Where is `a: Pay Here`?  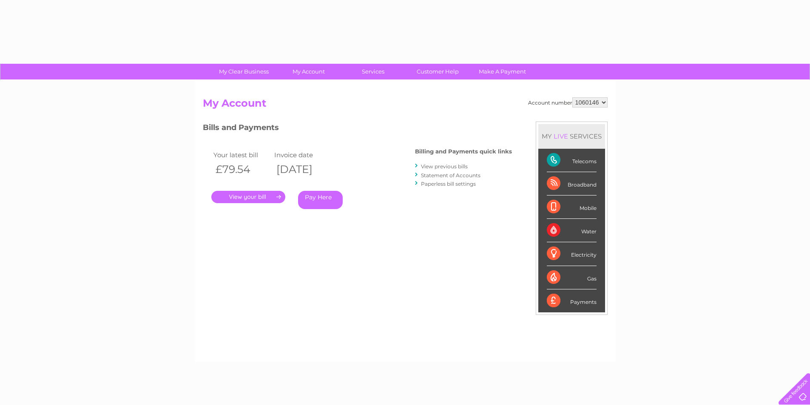
a: Pay Here is located at coordinates (320, 200).